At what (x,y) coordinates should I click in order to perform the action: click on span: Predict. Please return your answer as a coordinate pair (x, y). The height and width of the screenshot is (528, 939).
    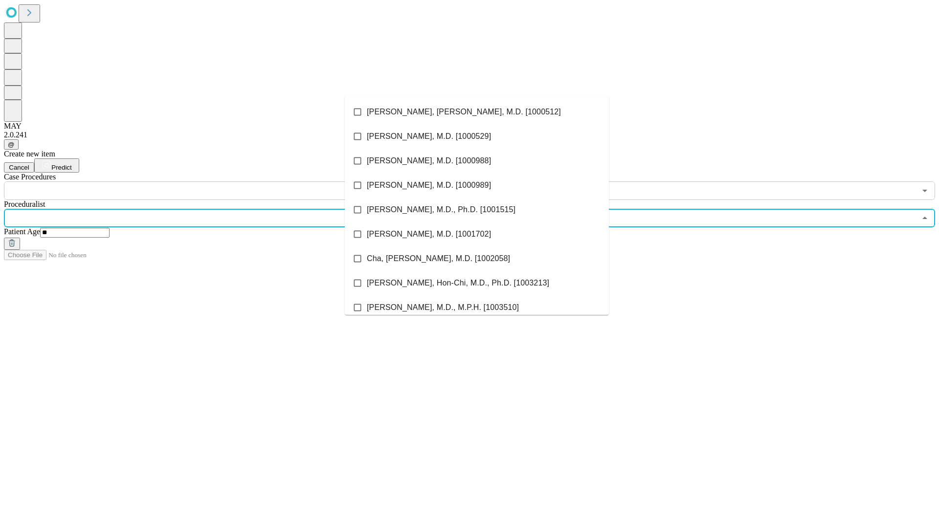
    Looking at the image, I should click on (61, 167).